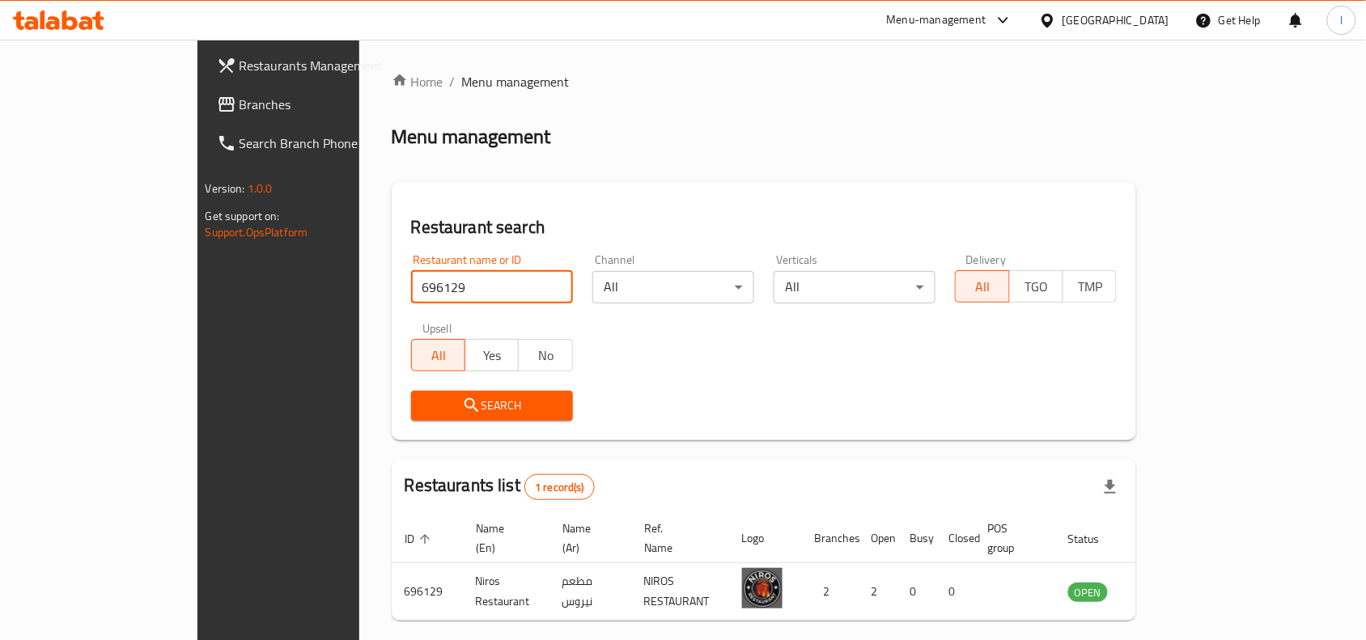 This screenshot has width=1366, height=640. I want to click on span: 1 record(s), so click(559, 487).